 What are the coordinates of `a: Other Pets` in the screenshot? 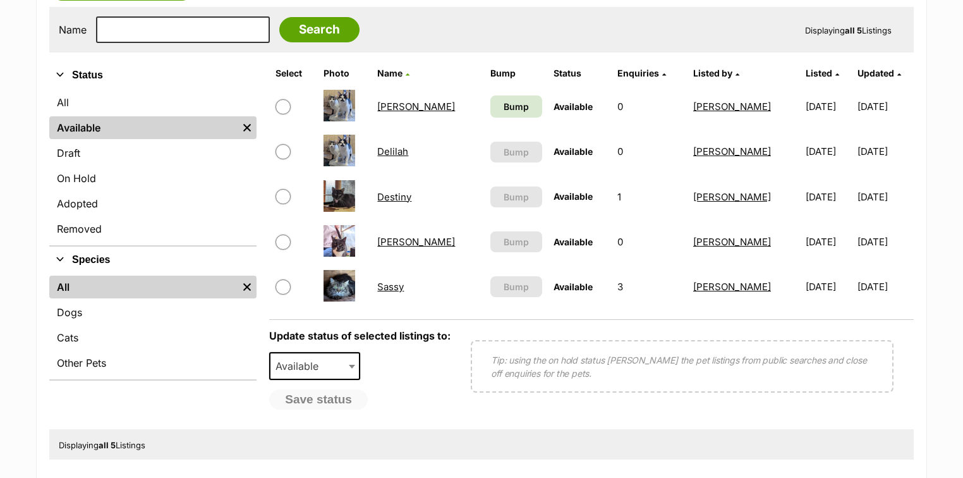 It's located at (153, 363).